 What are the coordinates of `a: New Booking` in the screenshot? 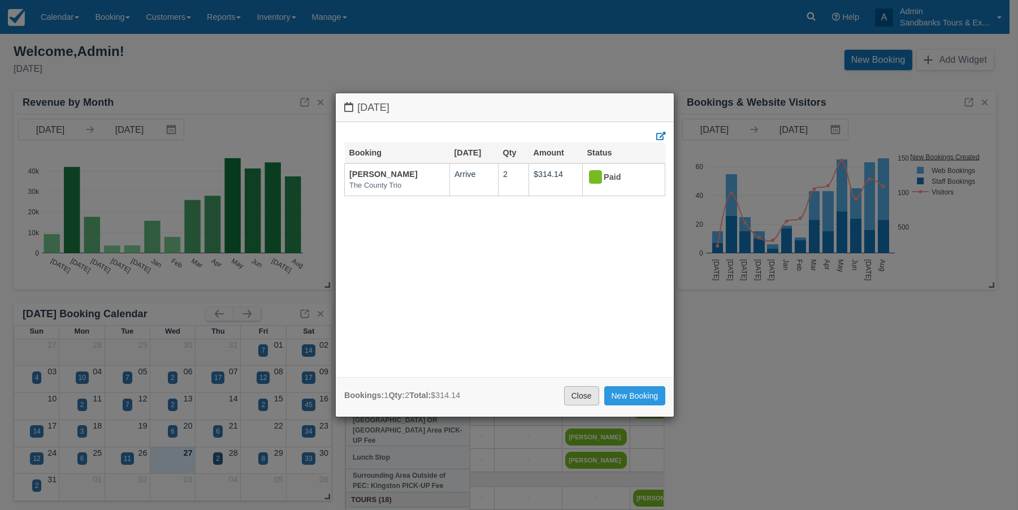 It's located at (635, 396).